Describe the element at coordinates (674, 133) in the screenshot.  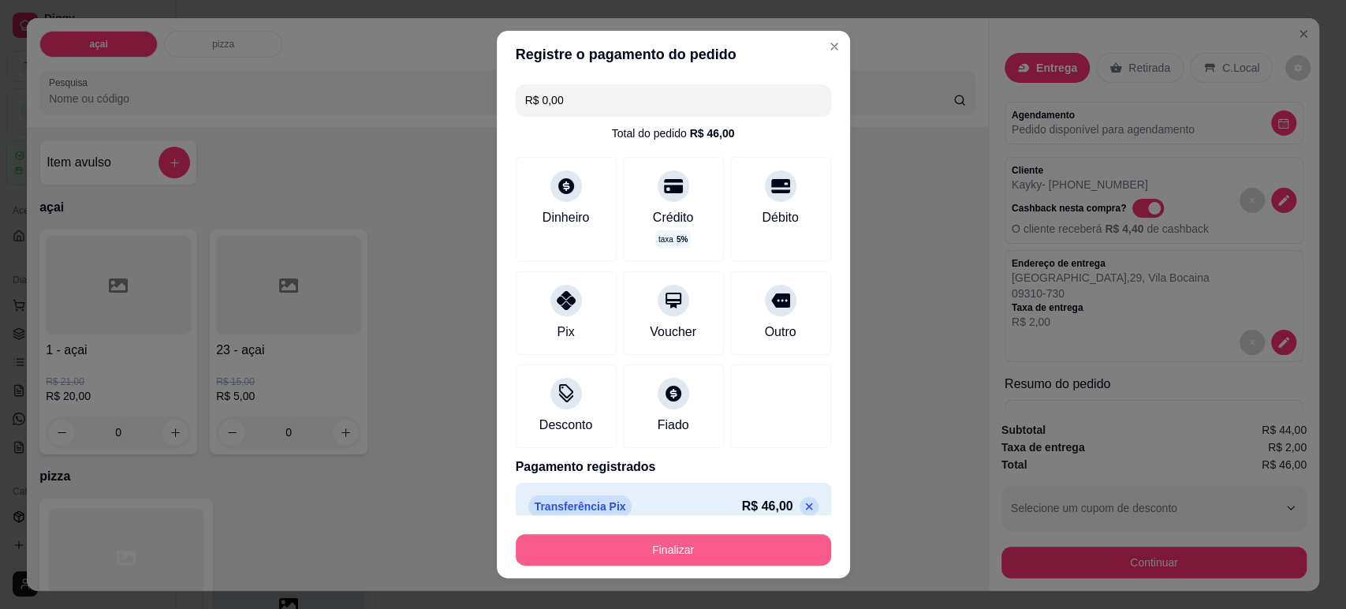
I see `div: Total do pedido` at that location.